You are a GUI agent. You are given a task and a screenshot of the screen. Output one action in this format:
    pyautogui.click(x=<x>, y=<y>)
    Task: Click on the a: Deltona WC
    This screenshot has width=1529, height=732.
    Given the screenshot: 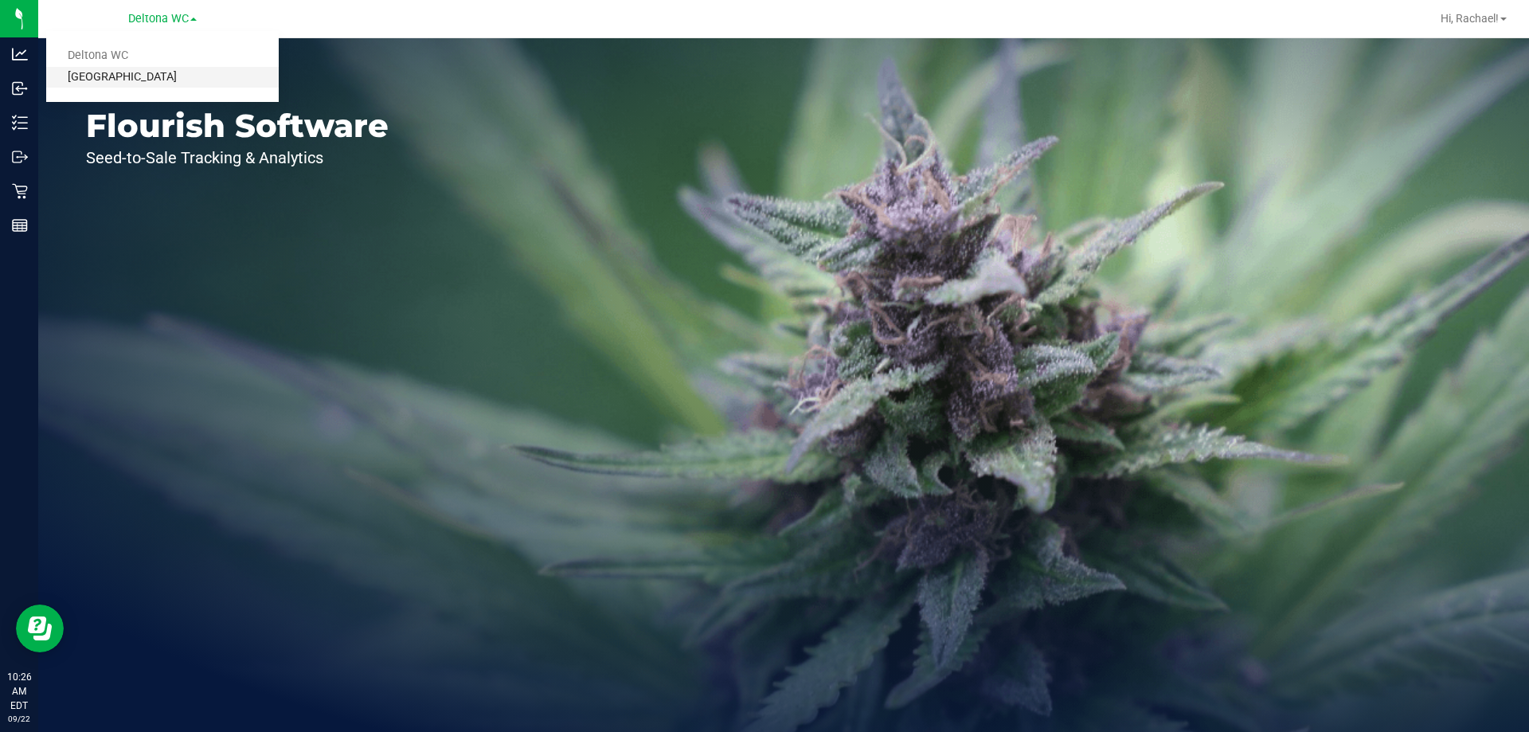 What is the action you would take?
    pyautogui.click(x=162, y=56)
    